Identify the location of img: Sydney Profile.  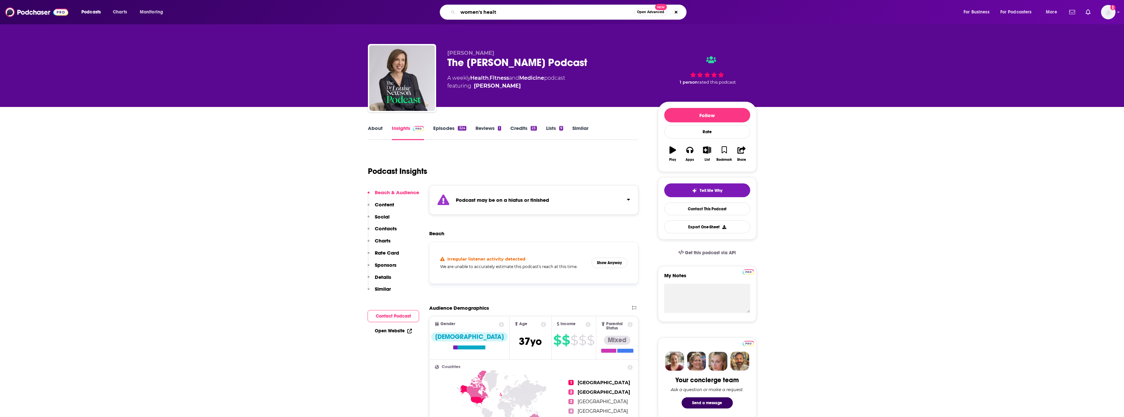
(675, 361).